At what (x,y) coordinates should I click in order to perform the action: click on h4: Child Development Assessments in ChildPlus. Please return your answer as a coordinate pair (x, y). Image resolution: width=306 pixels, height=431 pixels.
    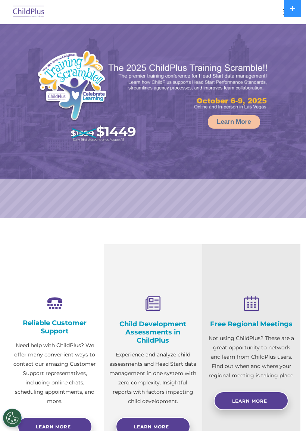
    Looking at the image, I should click on (153, 332).